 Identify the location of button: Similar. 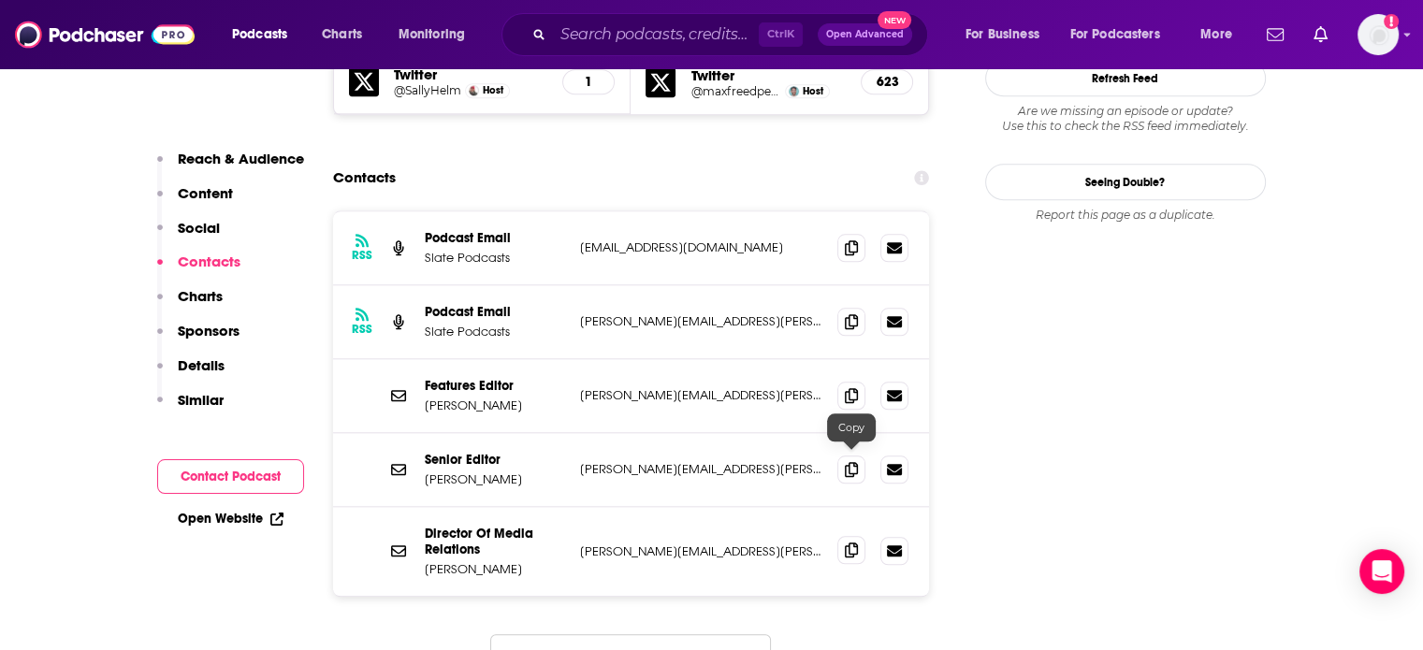
(190, 408).